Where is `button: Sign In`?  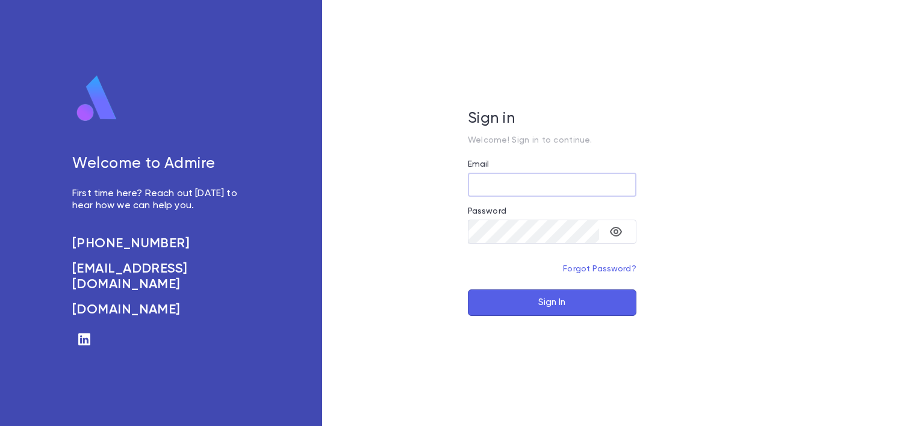
button: Sign In is located at coordinates (552, 303).